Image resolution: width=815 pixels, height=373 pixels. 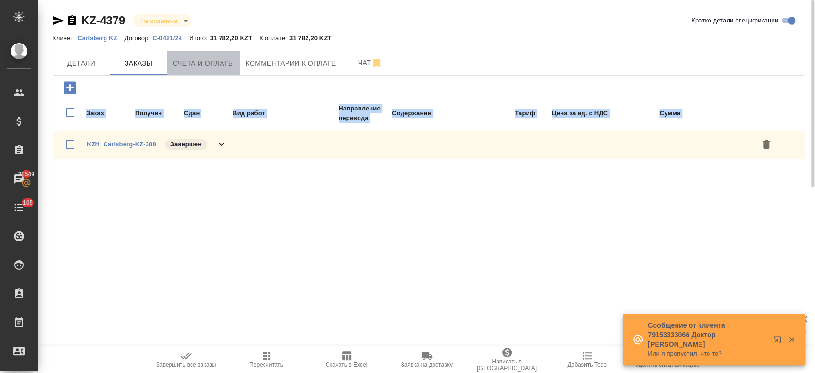 I want to click on p: Договор:, so click(x=139, y=38).